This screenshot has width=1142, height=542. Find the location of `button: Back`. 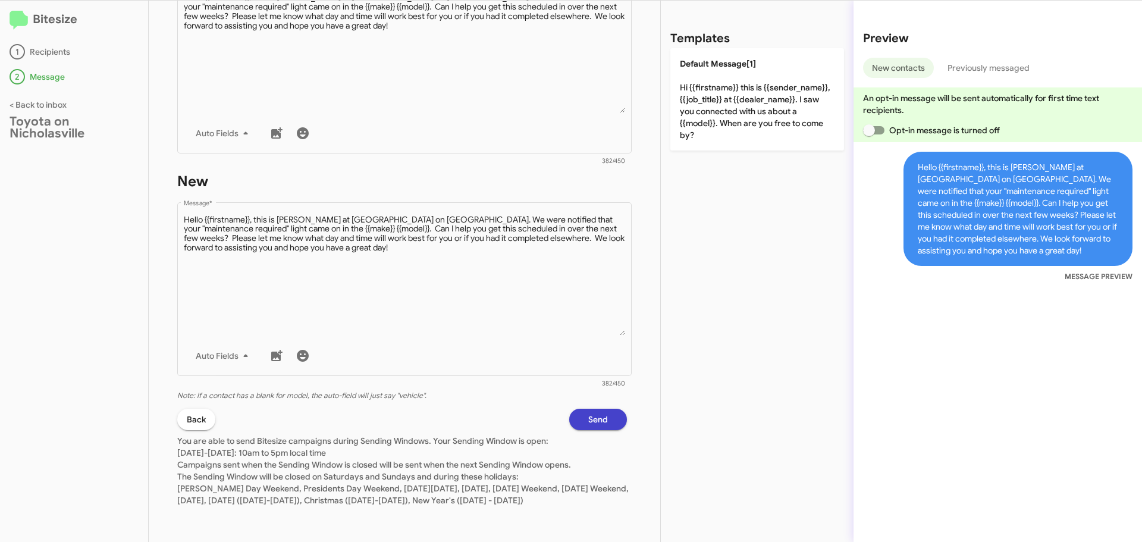

button: Back is located at coordinates (196, 419).